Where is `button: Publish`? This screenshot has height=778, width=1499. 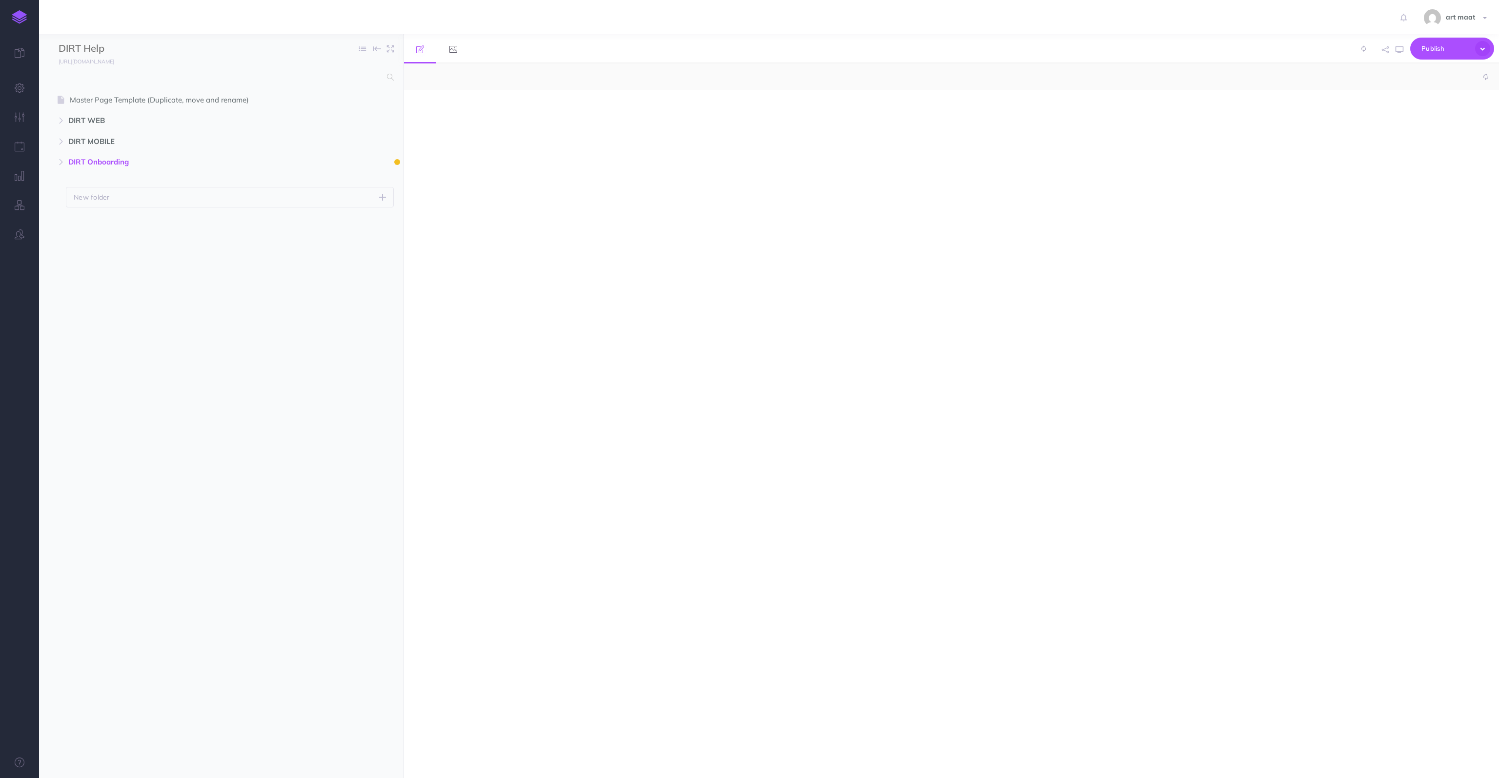
button: Publish is located at coordinates (1452, 48).